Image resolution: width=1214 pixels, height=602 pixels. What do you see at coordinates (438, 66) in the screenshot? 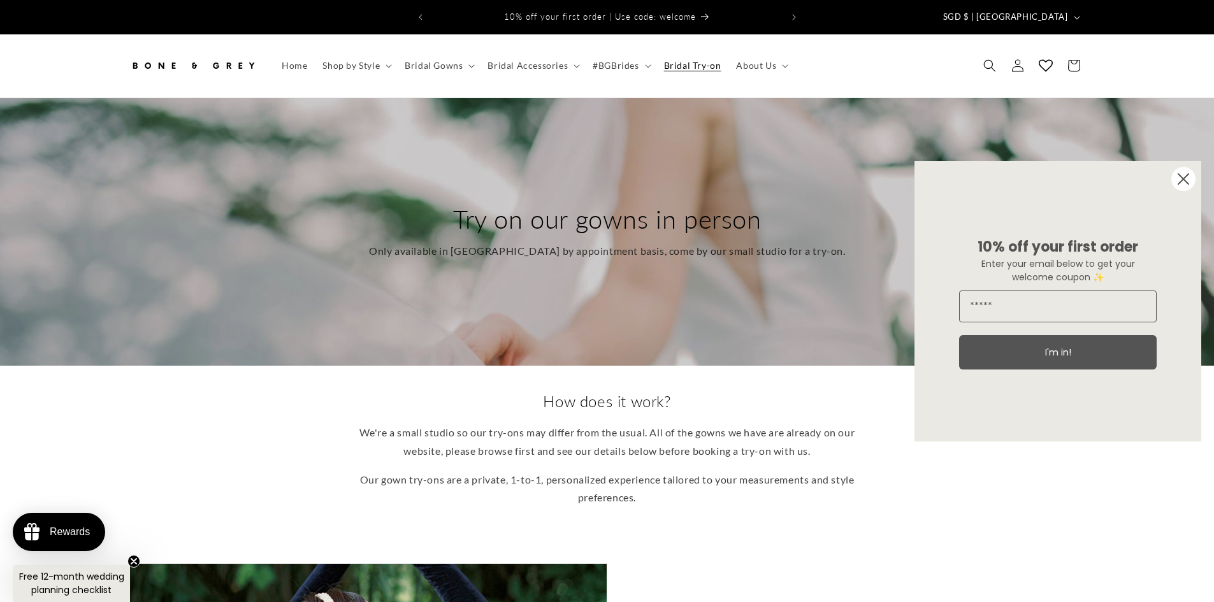
I see `summary: Bridal Gowns` at bounding box center [438, 66].